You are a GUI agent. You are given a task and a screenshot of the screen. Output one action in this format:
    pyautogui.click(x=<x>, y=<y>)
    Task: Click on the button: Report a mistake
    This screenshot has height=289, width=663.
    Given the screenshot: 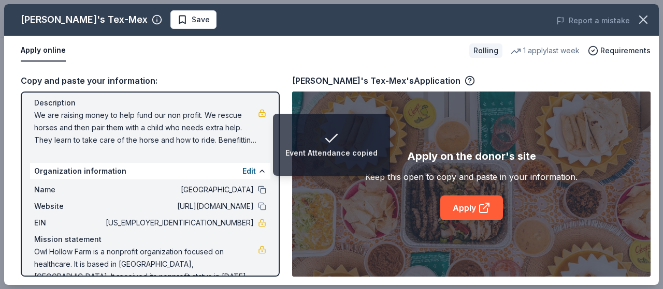 What is the action you would take?
    pyautogui.click(x=593, y=21)
    